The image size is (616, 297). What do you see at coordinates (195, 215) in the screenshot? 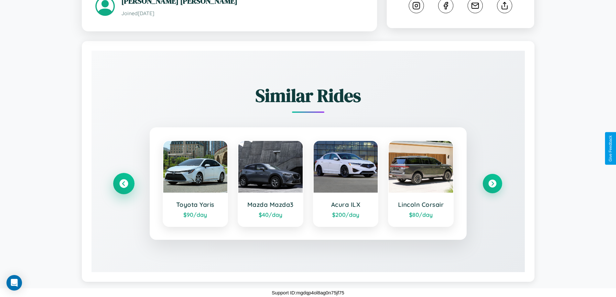
I see `div: $ 90 /day` at bounding box center [195, 215].